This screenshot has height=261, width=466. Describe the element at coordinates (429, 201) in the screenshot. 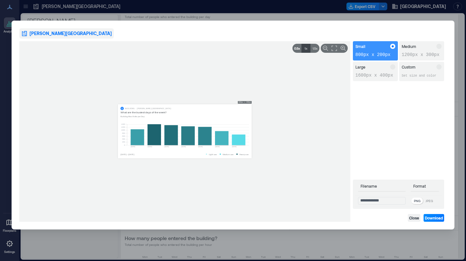

I see `p: JPEG` at that location.